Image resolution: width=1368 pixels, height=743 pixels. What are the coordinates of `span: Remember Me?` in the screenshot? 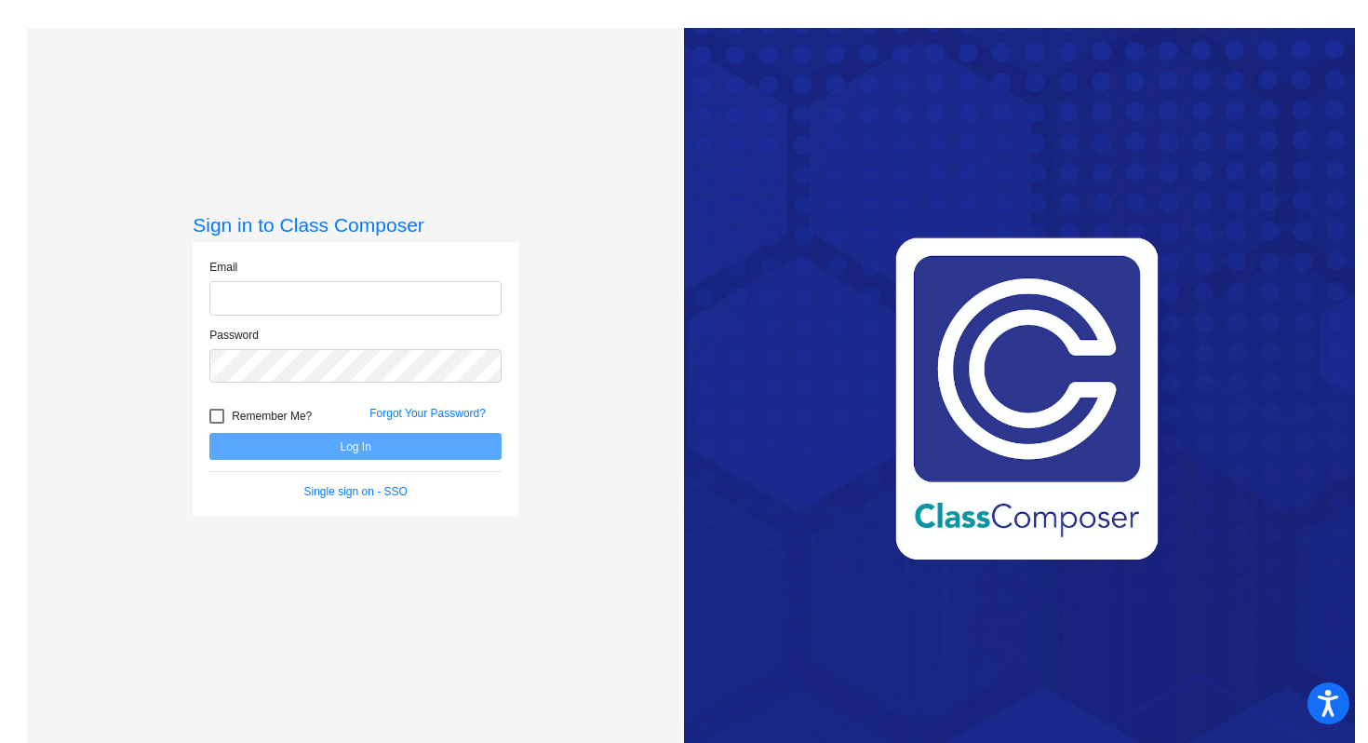 It's located at (272, 416).